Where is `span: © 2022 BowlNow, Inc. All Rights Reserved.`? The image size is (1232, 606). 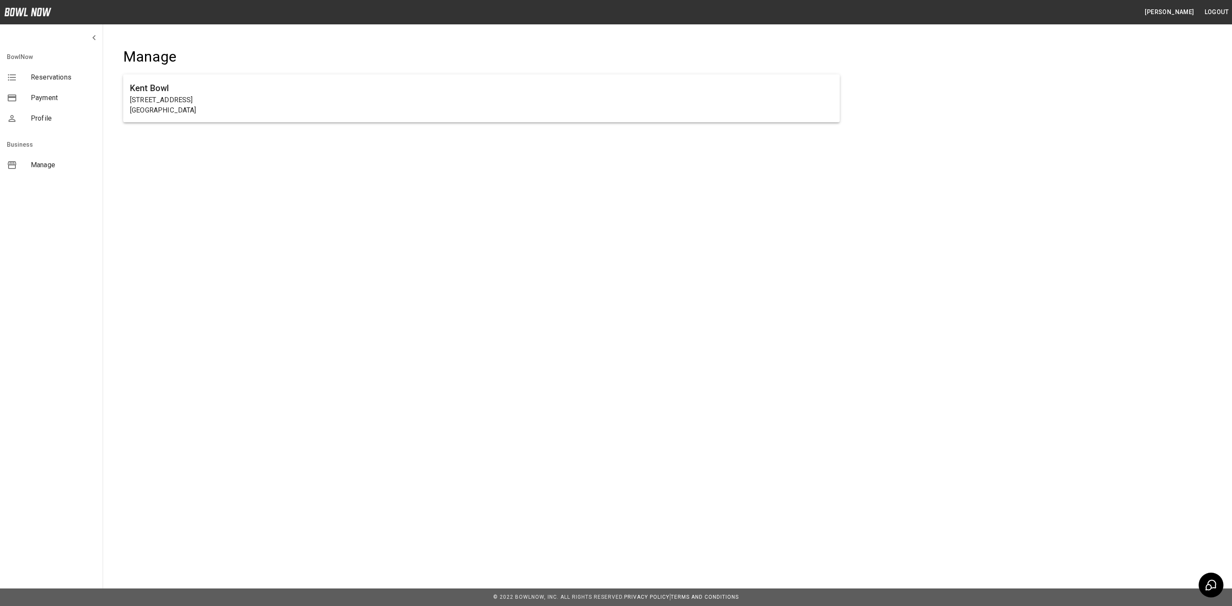 span: © 2022 BowlNow, Inc. All Rights Reserved. is located at coordinates (559, 597).